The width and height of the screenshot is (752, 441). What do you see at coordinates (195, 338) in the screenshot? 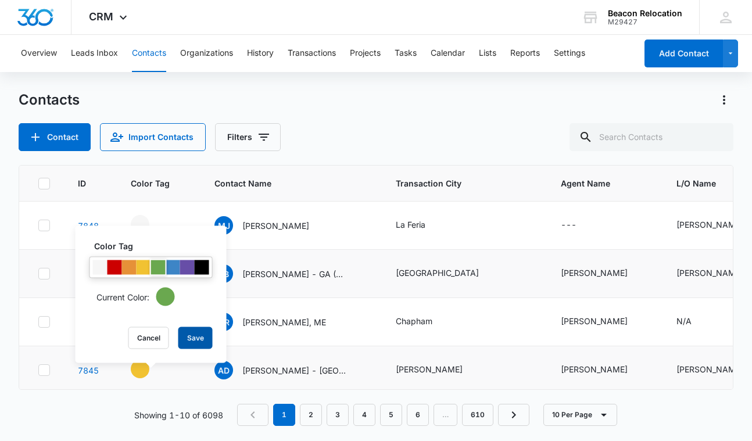
I see `button: Save` at bounding box center [195, 338].